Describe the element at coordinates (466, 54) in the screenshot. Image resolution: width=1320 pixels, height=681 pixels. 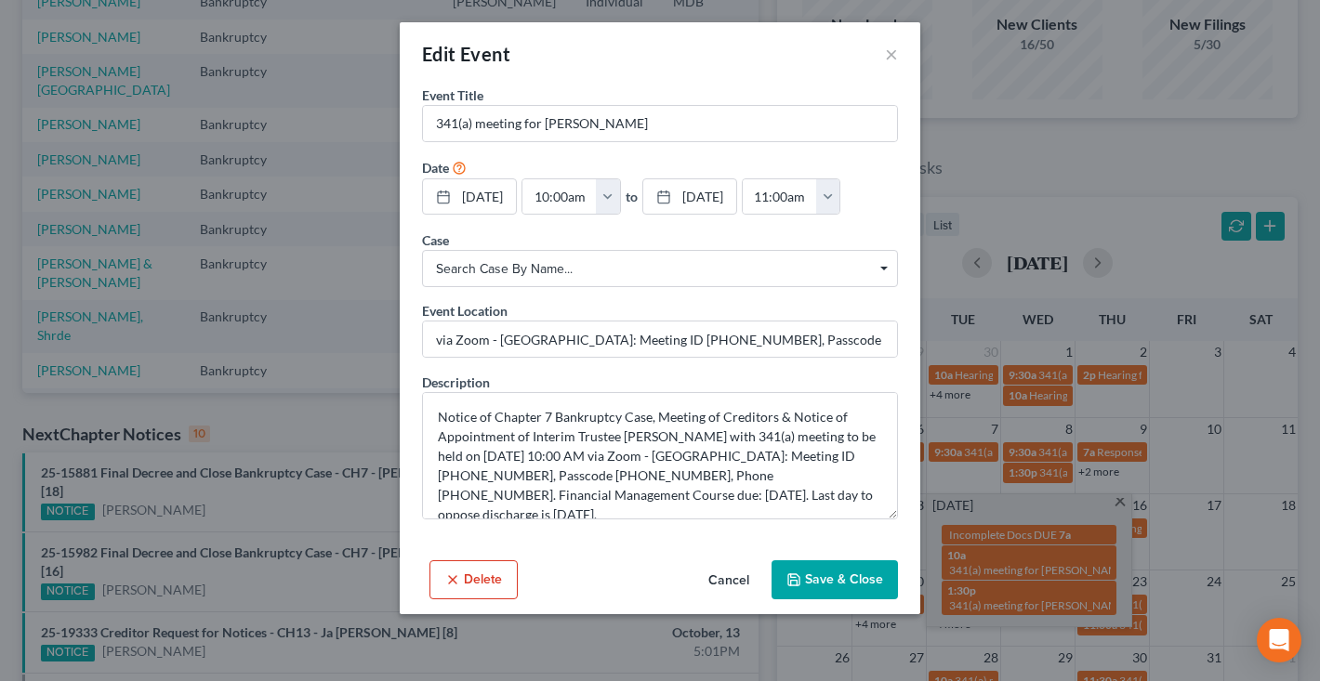
I see `span: Edit Event` at that location.